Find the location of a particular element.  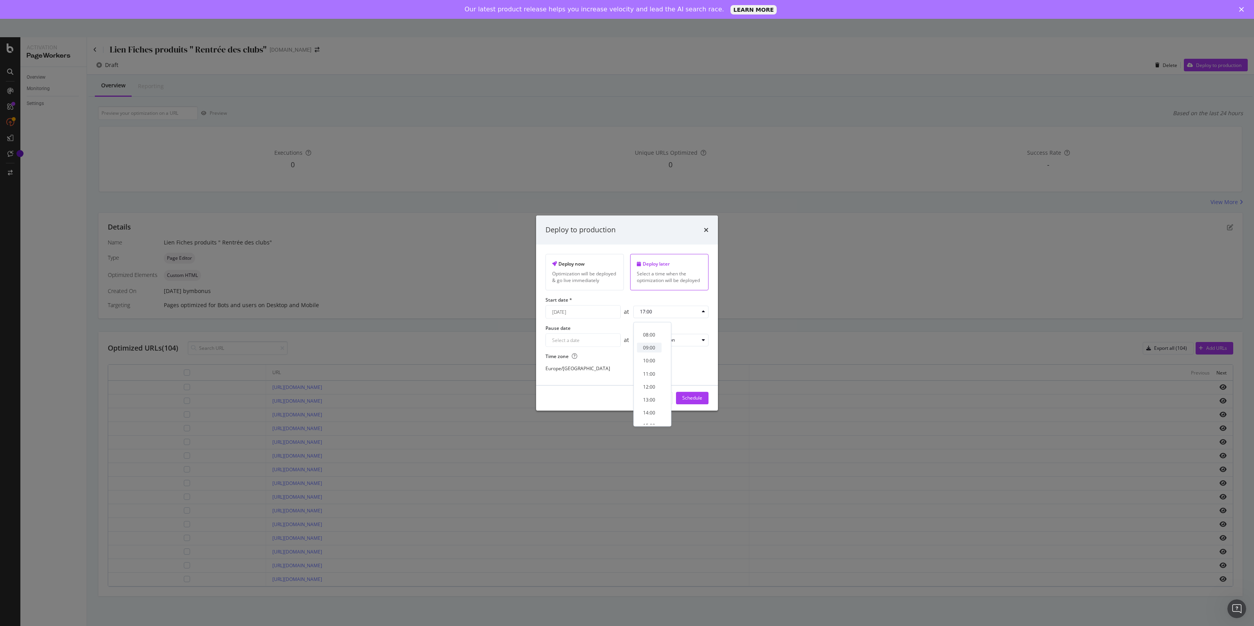

div: Select a time when the optimization will be deployed is located at coordinates (669, 277).